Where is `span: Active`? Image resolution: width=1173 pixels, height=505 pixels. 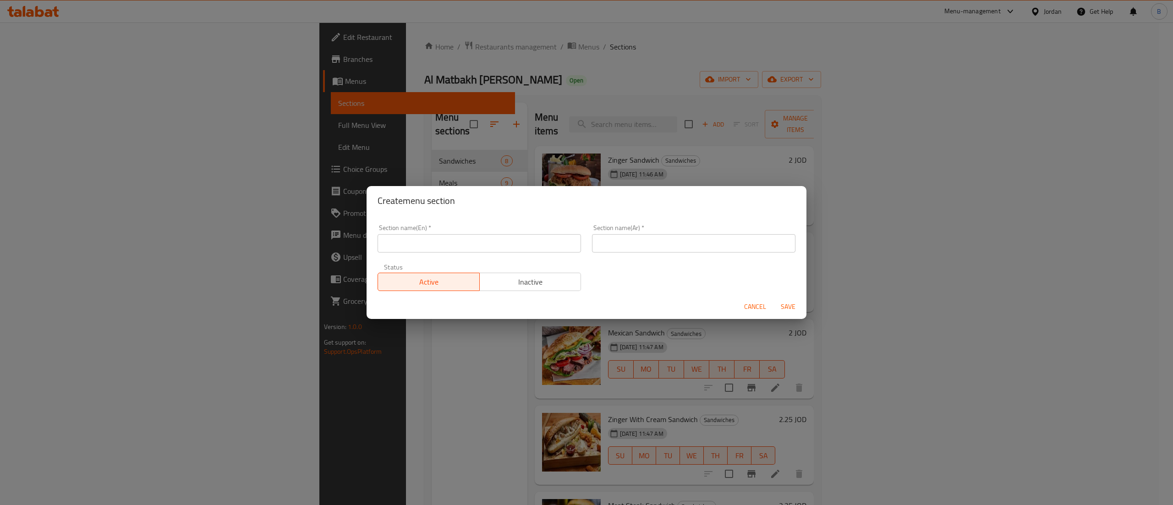 span: Active is located at coordinates (429, 282).